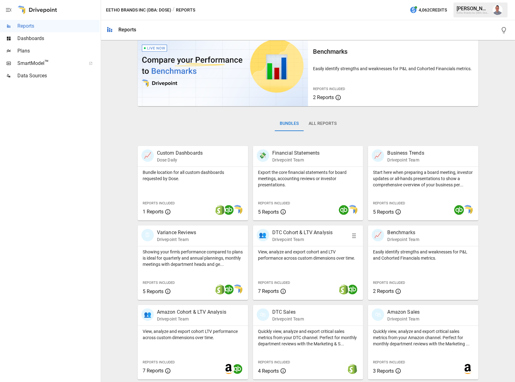 This screenshot has width=515, height=382. What do you see at coordinates (223, 66) in the screenshot?
I see `img: video thumbnail` at bounding box center [223, 66].